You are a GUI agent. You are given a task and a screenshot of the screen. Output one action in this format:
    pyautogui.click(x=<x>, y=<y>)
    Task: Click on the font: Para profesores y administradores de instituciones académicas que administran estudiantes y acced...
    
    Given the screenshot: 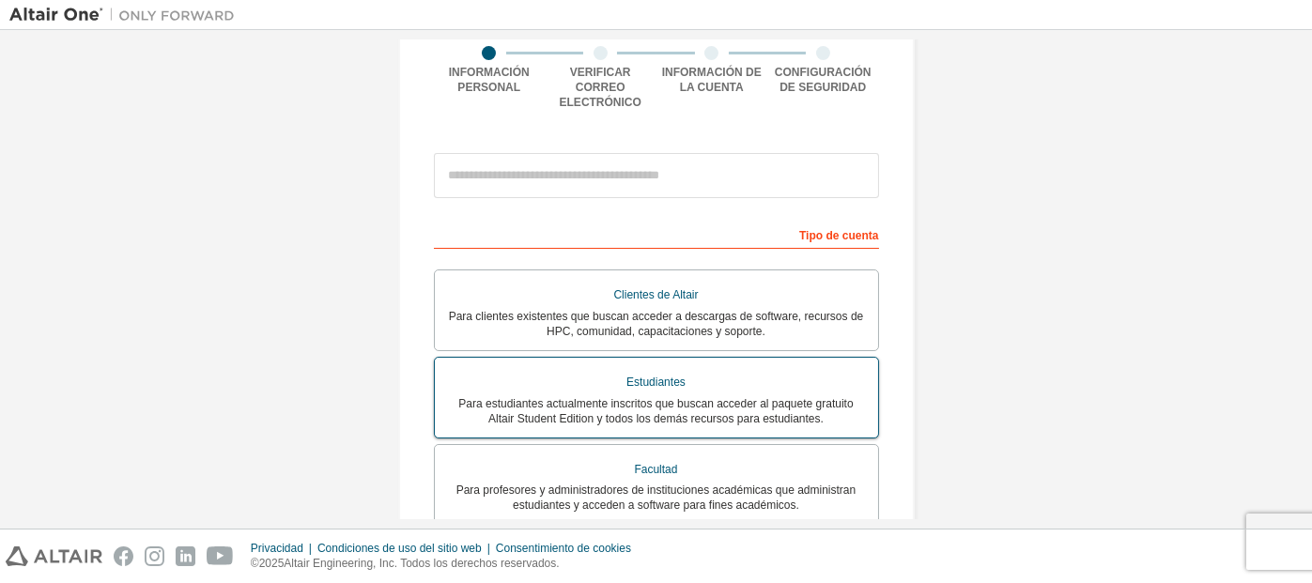 What is the action you would take?
    pyautogui.click(x=656, y=498)
    